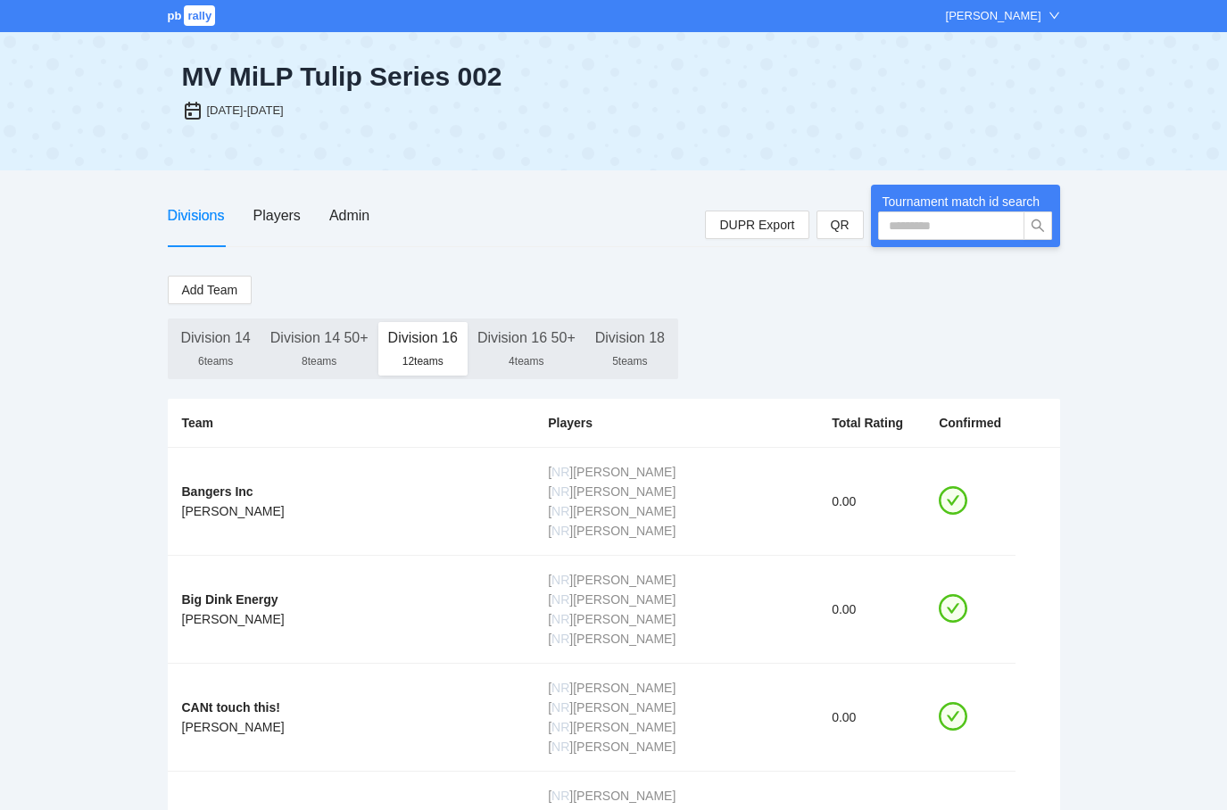 The width and height of the screenshot is (1227, 810). I want to click on div: Division 14 50+, so click(320, 338).